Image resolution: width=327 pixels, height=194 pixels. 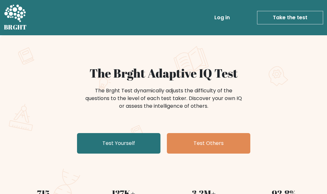 What do you see at coordinates (15, 18) in the screenshot?
I see `a: BRGHT` at bounding box center [15, 18].